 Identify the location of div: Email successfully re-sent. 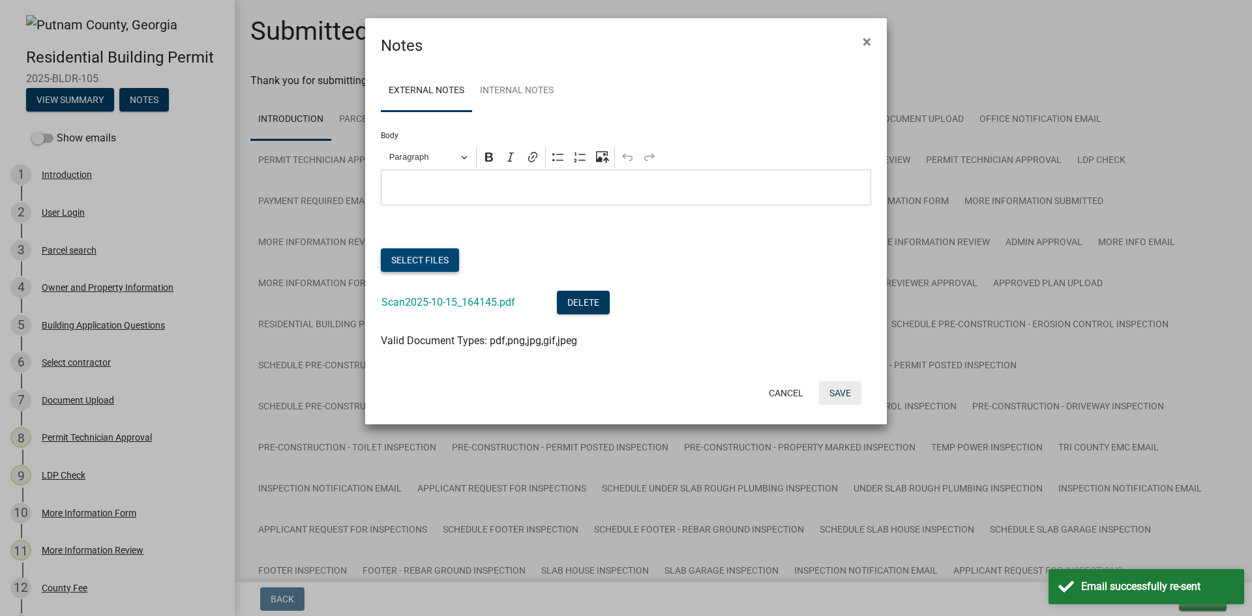
(1157, 587).